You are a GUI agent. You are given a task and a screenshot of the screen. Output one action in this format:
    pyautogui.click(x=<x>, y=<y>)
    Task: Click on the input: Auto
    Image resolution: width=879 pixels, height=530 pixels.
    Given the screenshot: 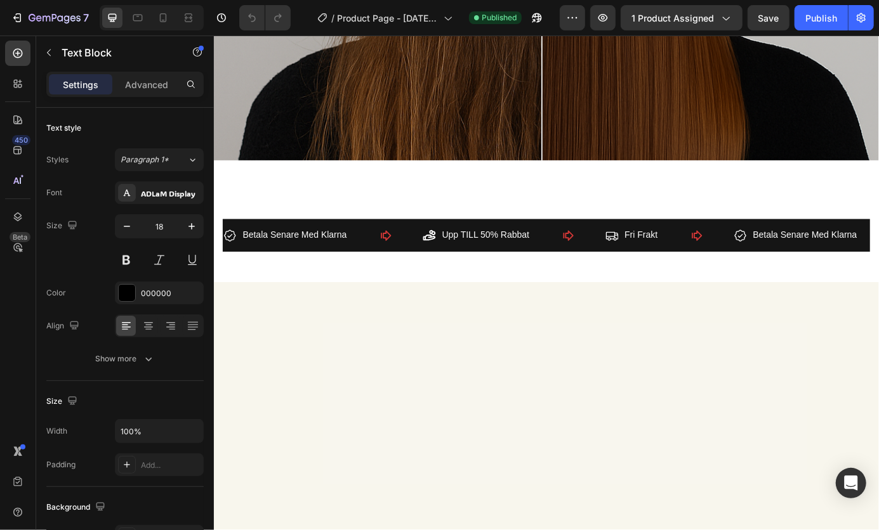 What is the action you would take?
    pyautogui.click(x=159, y=431)
    